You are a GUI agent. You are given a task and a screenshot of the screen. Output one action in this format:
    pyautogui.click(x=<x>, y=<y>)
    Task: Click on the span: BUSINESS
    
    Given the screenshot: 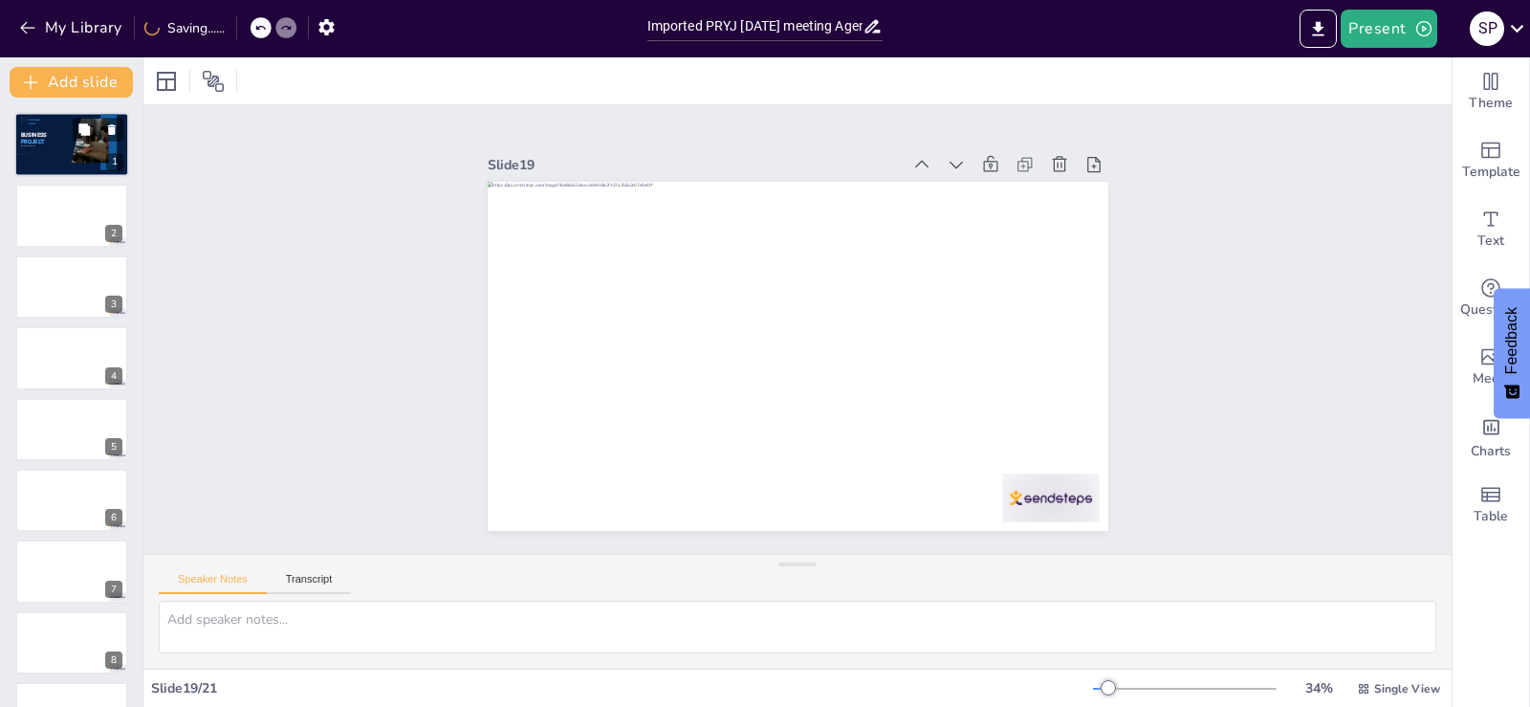 What is the action you would take?
    pyautogui.click(x=33, y=135)
    